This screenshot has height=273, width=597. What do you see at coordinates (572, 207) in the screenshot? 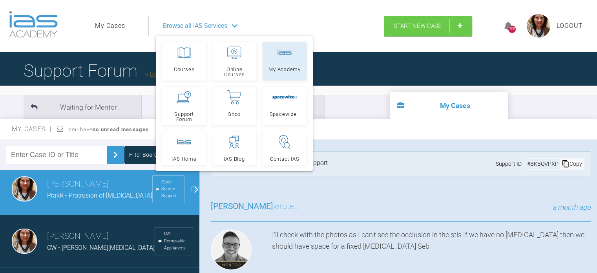
I see `span: a month ago` at bounding box center [572, 207].